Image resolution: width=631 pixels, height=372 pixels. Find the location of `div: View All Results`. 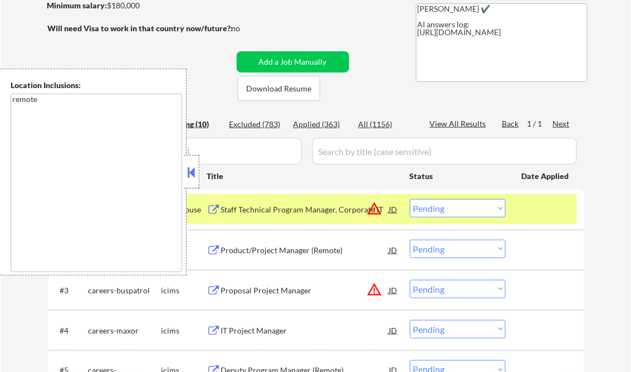

div: View All Results is located at coordinates (460, 124).